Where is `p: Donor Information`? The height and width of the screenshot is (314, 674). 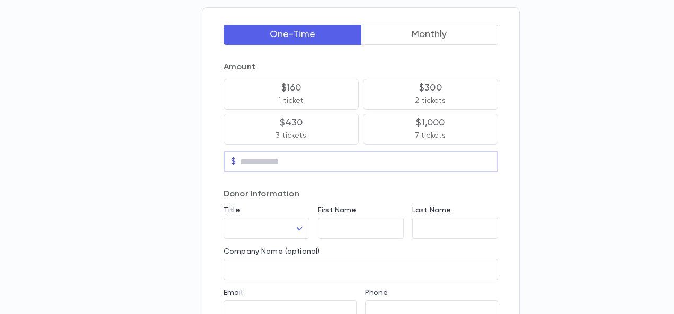
p: Donor Information is located at coordinates (361, 195).